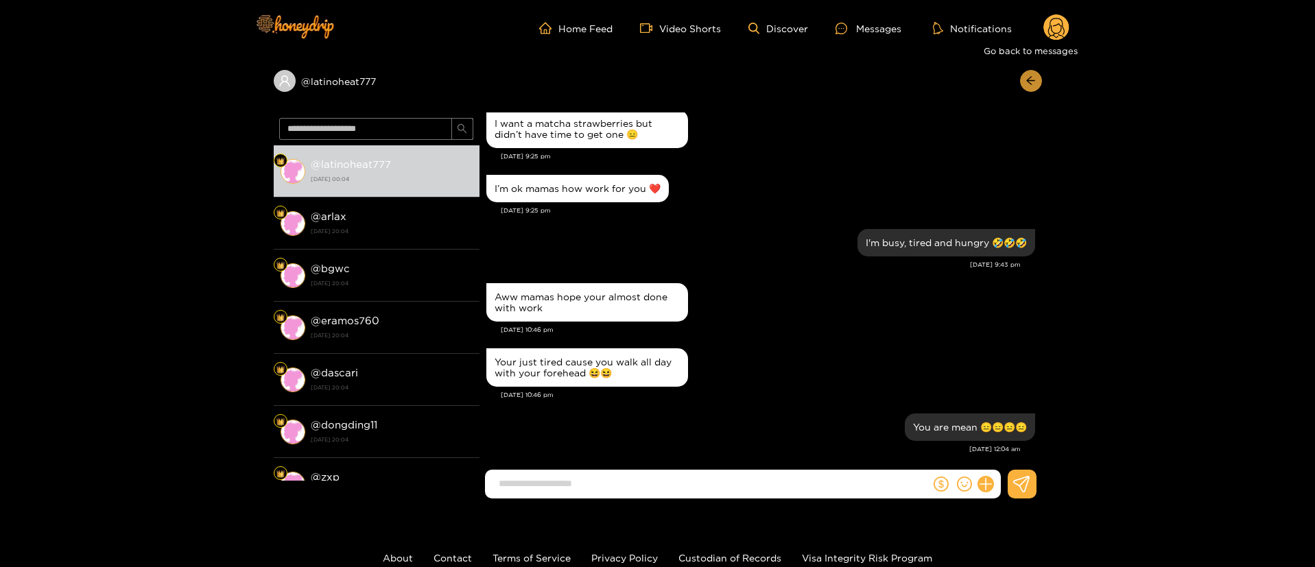  Describe the element at coordinates (946, 243) in the screenshot. I see `div: Aug. 20, 9:43 pm` at that location.